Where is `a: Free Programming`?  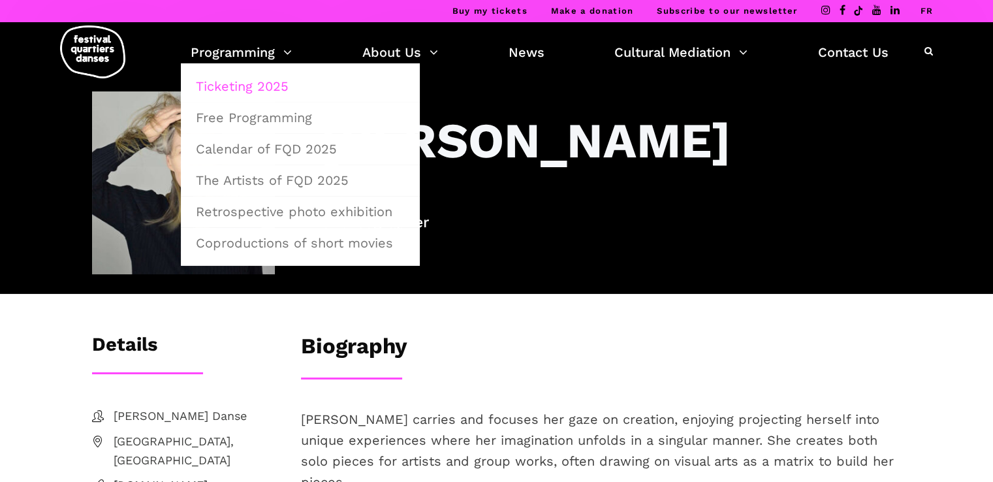
a: Free Programming is located at coordinates (300, 118).